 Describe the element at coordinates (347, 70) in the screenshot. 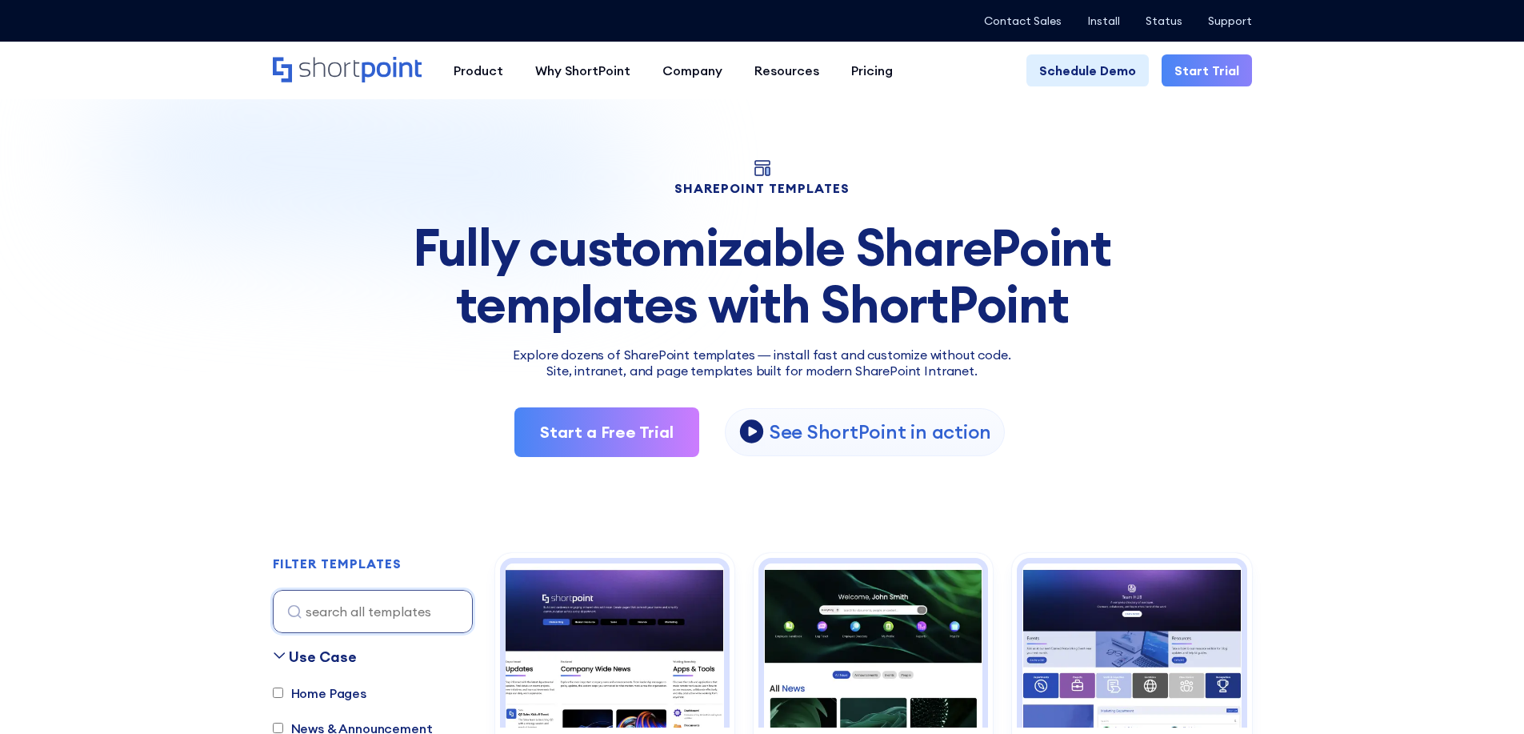

I see `a: Home` at that location.